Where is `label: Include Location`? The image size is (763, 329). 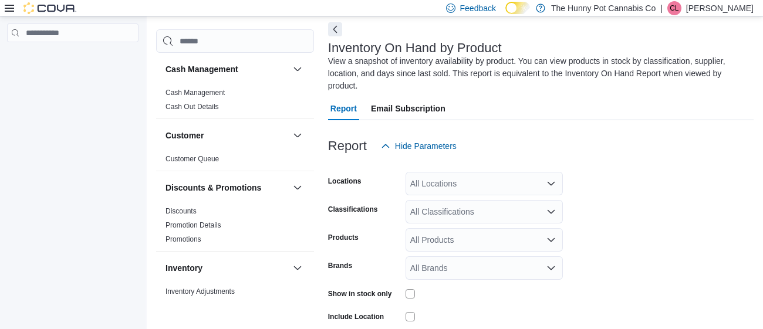 label: Include Location is located at coordinates (356, 317).